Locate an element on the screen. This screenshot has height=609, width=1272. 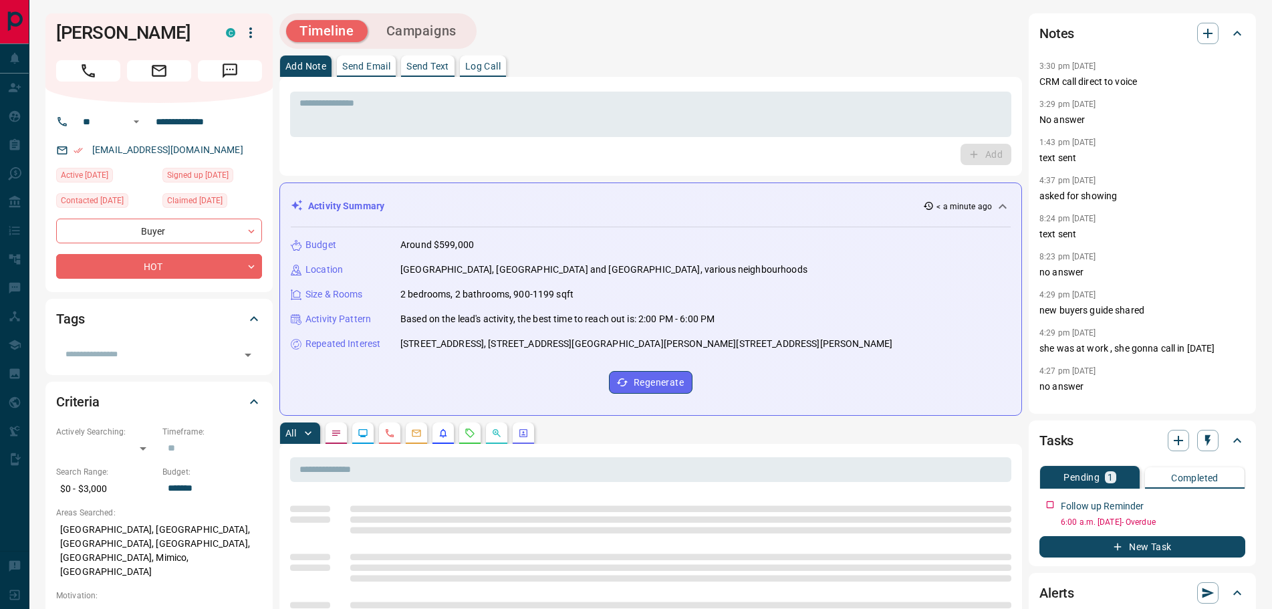
p: Timeframe: is located at coordinates (212, 432).